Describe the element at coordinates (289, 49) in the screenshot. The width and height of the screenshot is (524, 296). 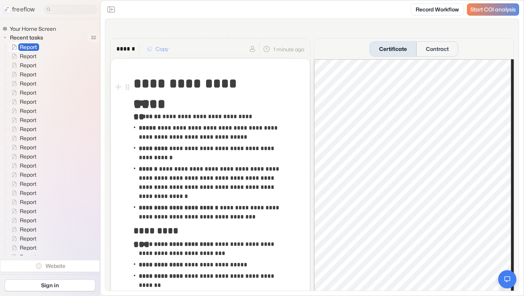
I see `p: 1 minute ago` at that location.